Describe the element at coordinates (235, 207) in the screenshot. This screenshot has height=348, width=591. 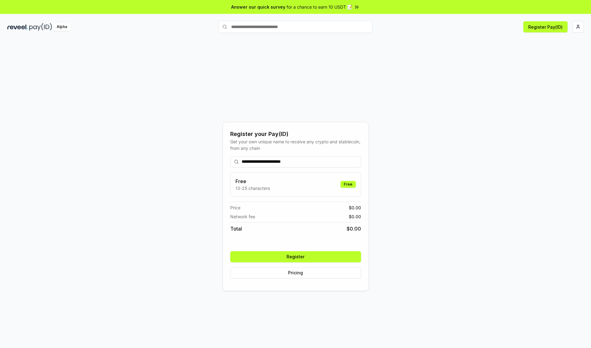
I see `span: Price` at that location.